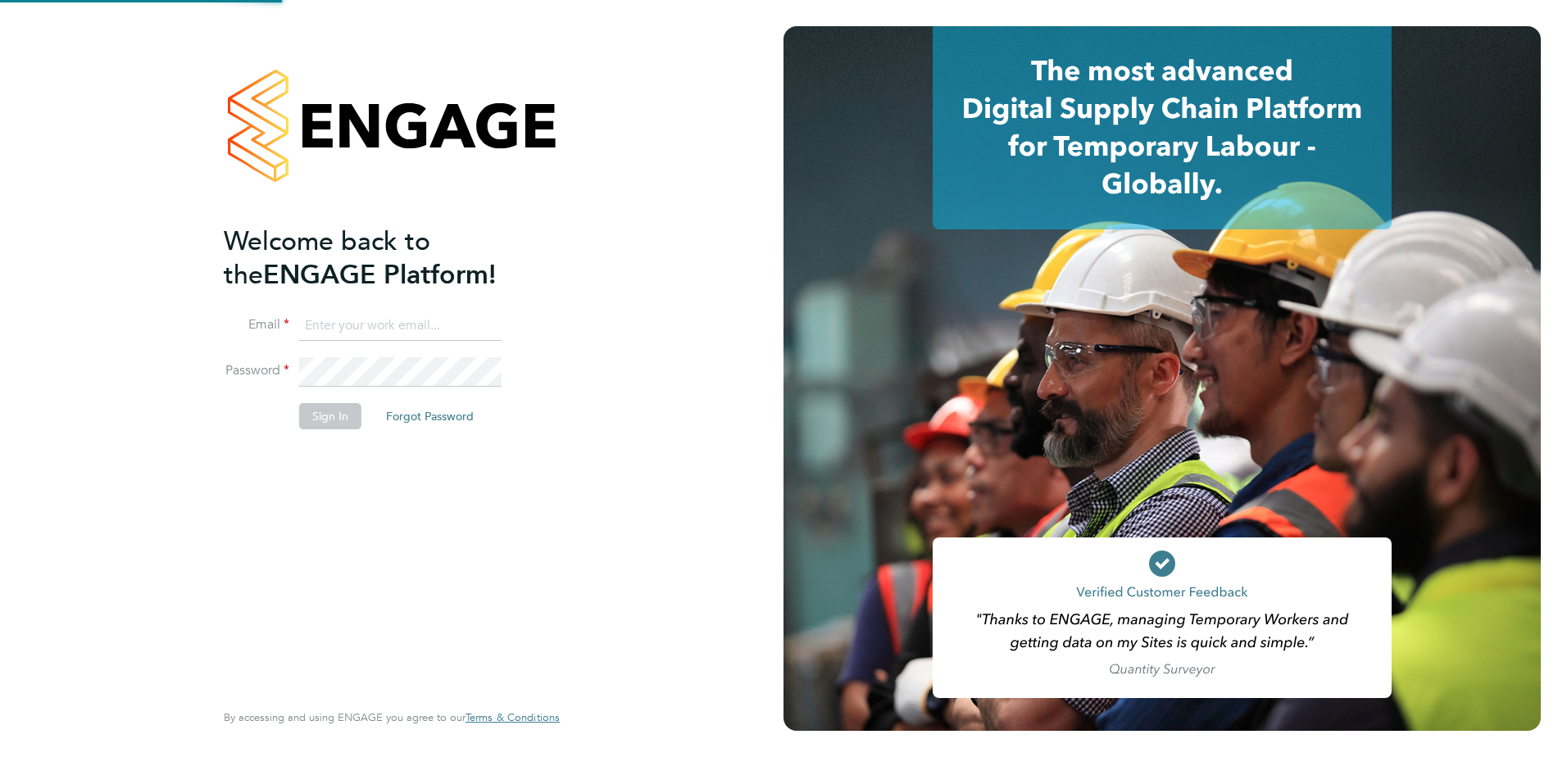 This screenshot has height=757, width=1567. What do you see at coordinates (512, 717) in the screenshot?
I see `span: Terms & Conditions` at bounding box center [512, 717].